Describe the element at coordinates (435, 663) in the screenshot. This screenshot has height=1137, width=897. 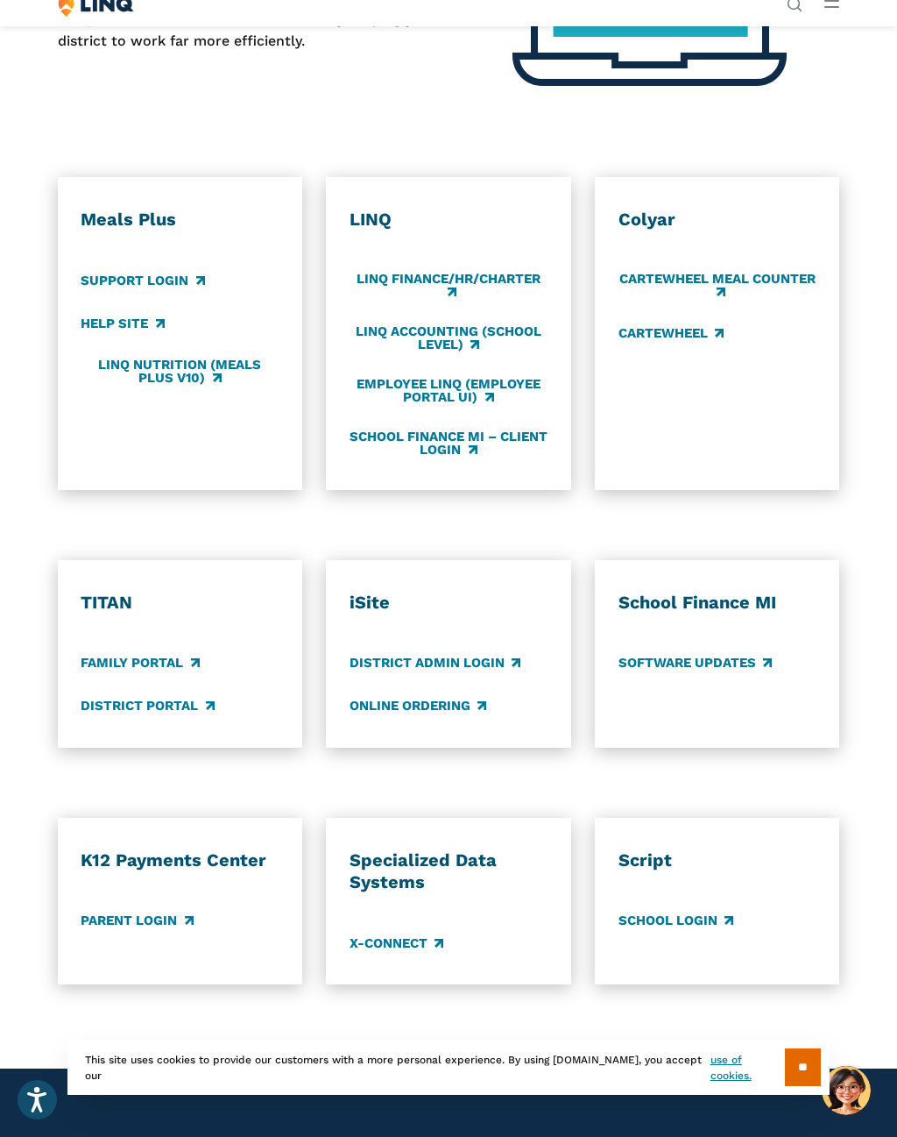
I see `a: District Admin Login` at that location.